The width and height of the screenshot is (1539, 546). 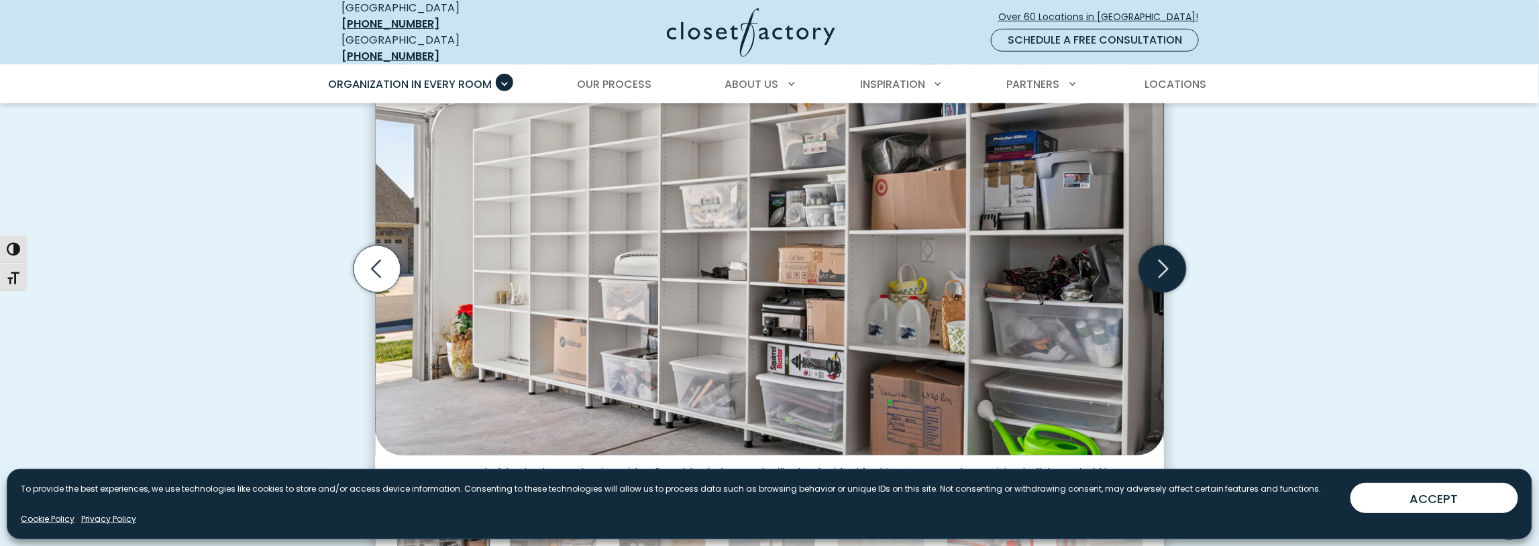 I want to click on p: To provide the best experiences, we use technologies like cookies to store and/or access device i..., so click(x=671, y=489).